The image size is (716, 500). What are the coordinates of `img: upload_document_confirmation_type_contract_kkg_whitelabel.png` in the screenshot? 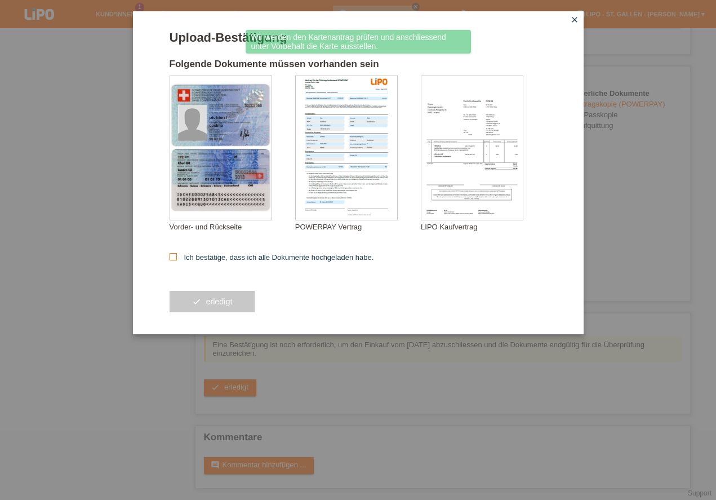 It's located at (347, 148).